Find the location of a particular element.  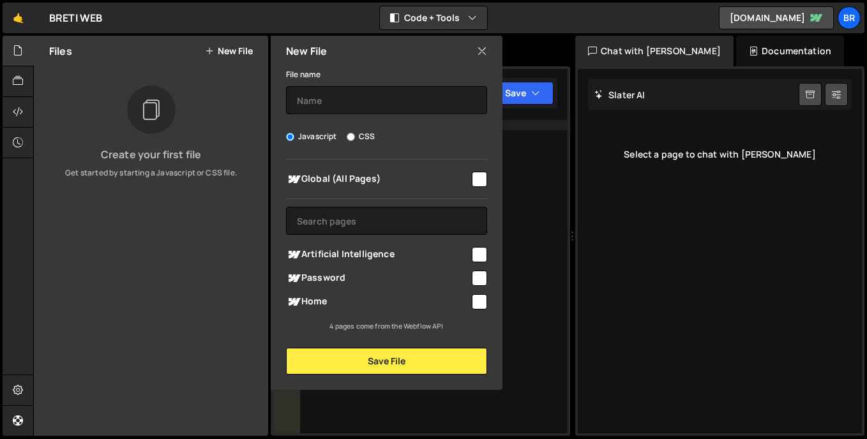

label: CSS is located at coordinates (361, 137).